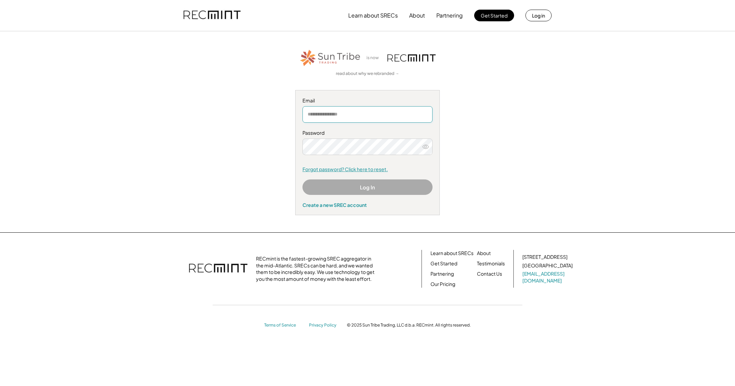 This screenshot has height=386, width=735. Describe the element at coordinates (443, 285) in the screenshot. I see `a: Our Pricing` at that location.